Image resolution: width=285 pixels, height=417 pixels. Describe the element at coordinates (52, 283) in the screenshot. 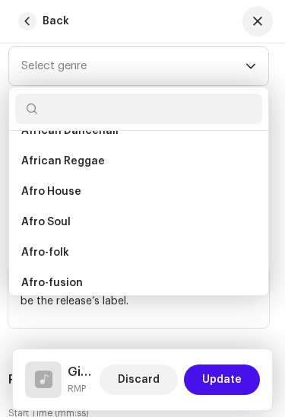

I see `span: Afro-fusion` at that location.